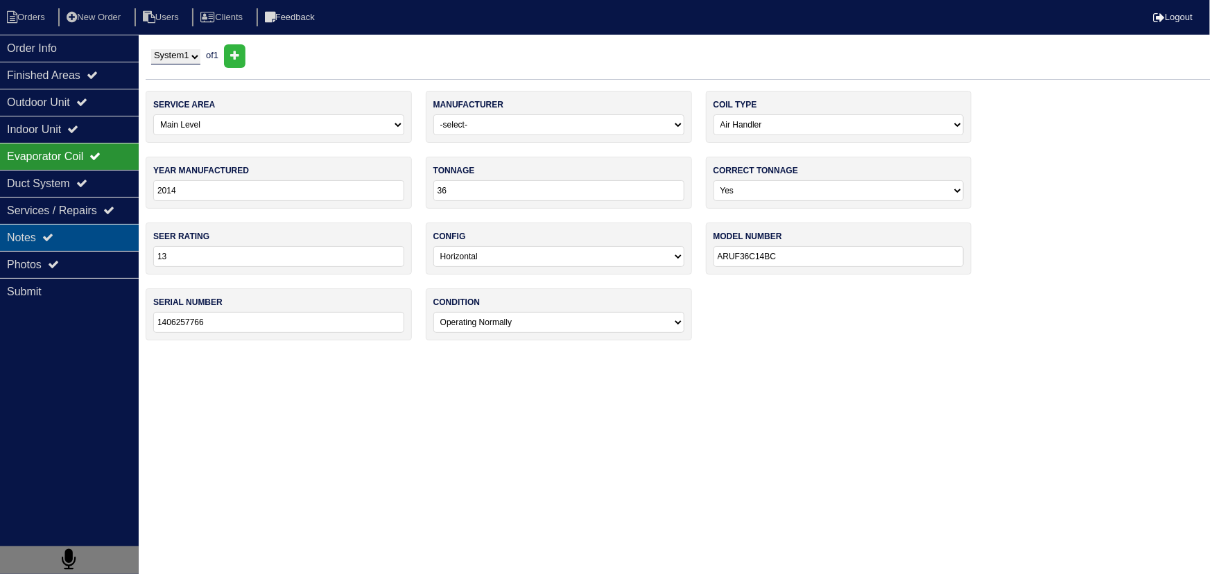 The image size is (1210, 574). I want to click on li: Feedback, so click(291, 17).